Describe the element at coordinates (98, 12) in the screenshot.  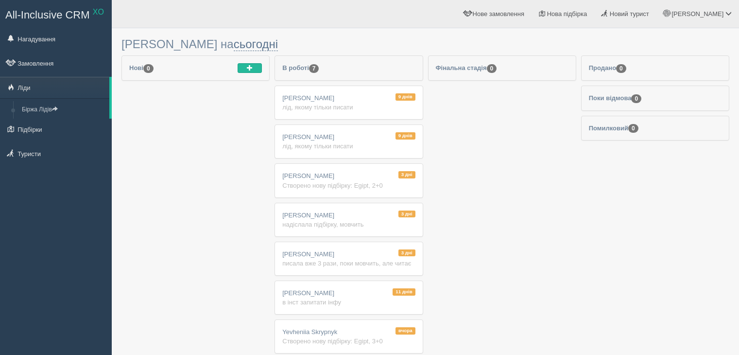
I see `sup: XO` at that location.